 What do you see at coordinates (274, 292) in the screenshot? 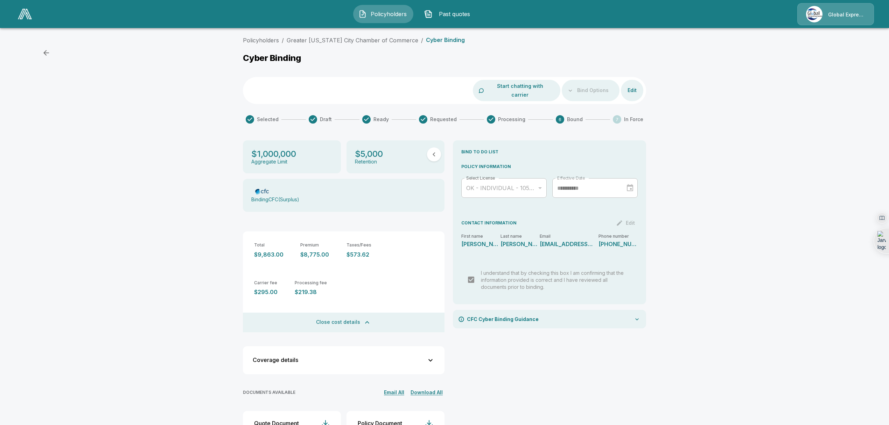
I see `p: $295.00` at bounding box center [274, 292].